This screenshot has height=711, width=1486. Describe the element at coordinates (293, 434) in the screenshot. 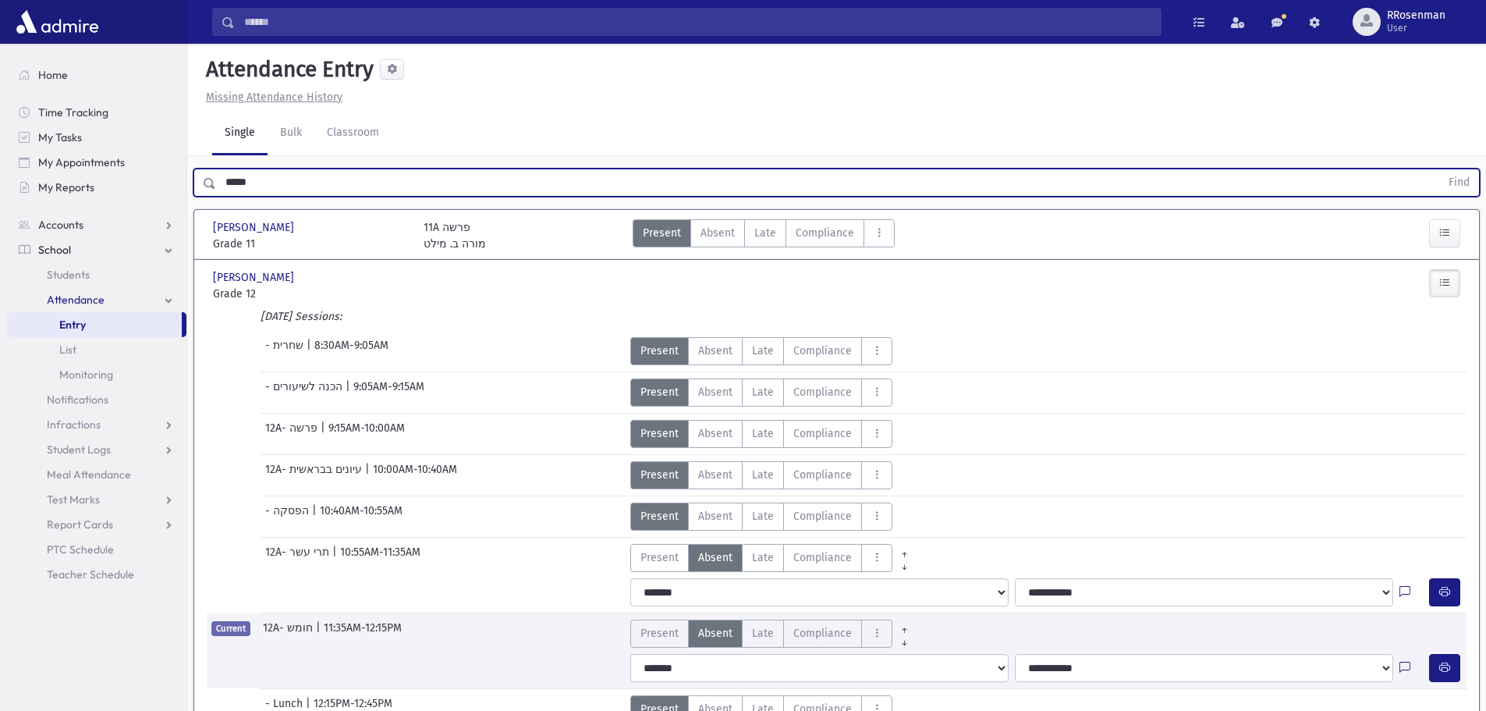

I see `span: 12A- פרשה` at that location.